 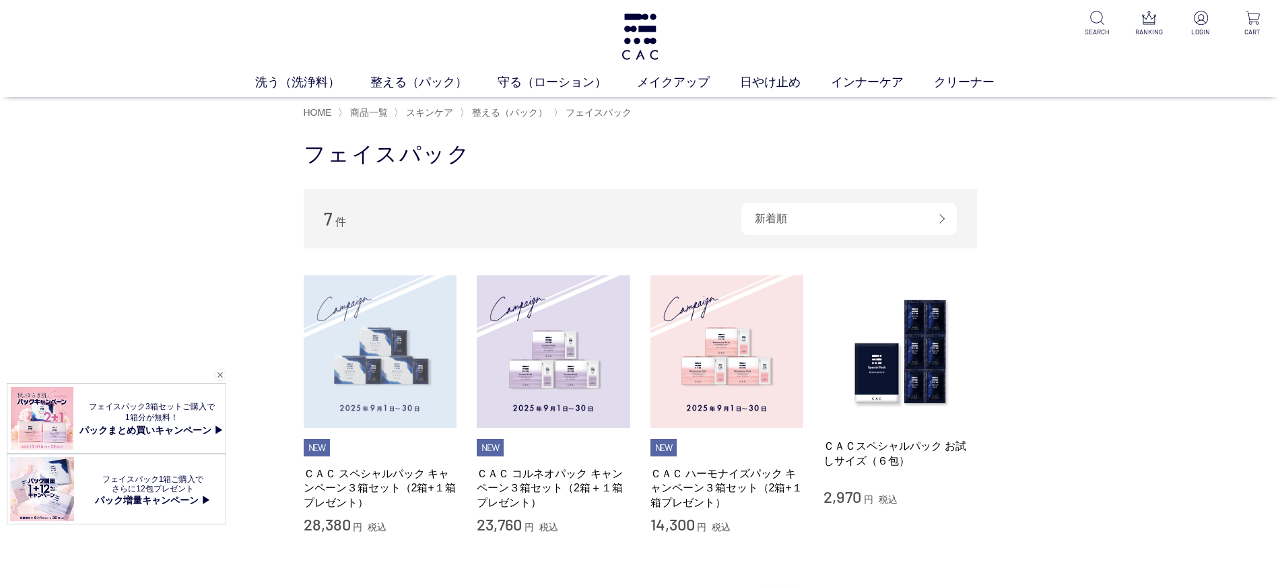 I want to click on img: ＣＡＣスペシャルパック お試しサイズ（６包）, so click(x=901, y=352).